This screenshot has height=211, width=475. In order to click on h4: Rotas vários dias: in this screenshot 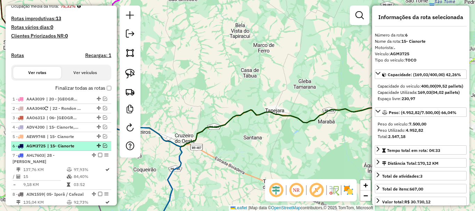, I will do `click(61, 27)`.